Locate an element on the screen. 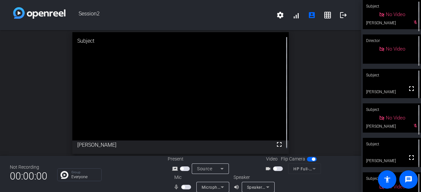  div: Director is located at coordinates (392, 41).